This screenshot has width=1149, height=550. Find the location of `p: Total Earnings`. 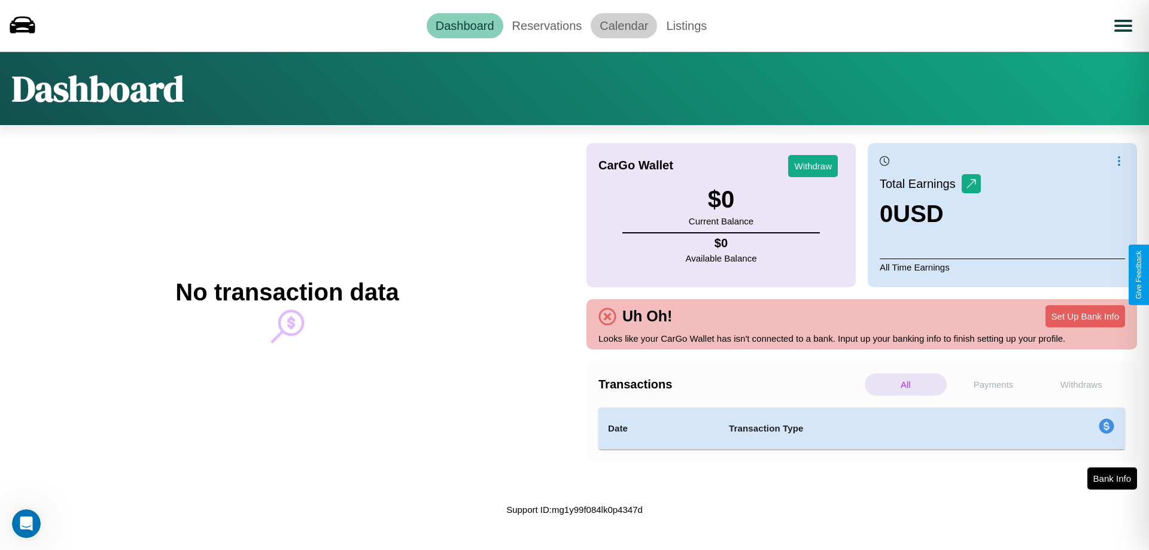

p: Total Earnings is located at coordinates (920, 184).